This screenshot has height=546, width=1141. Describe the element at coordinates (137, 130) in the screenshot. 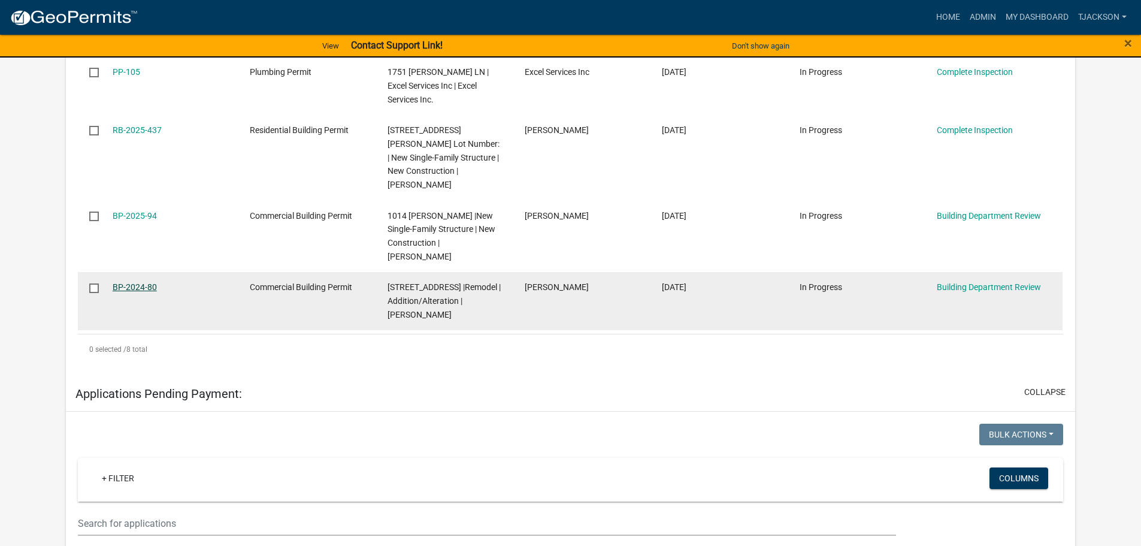

I see `a: RB-2025-437` at that location.